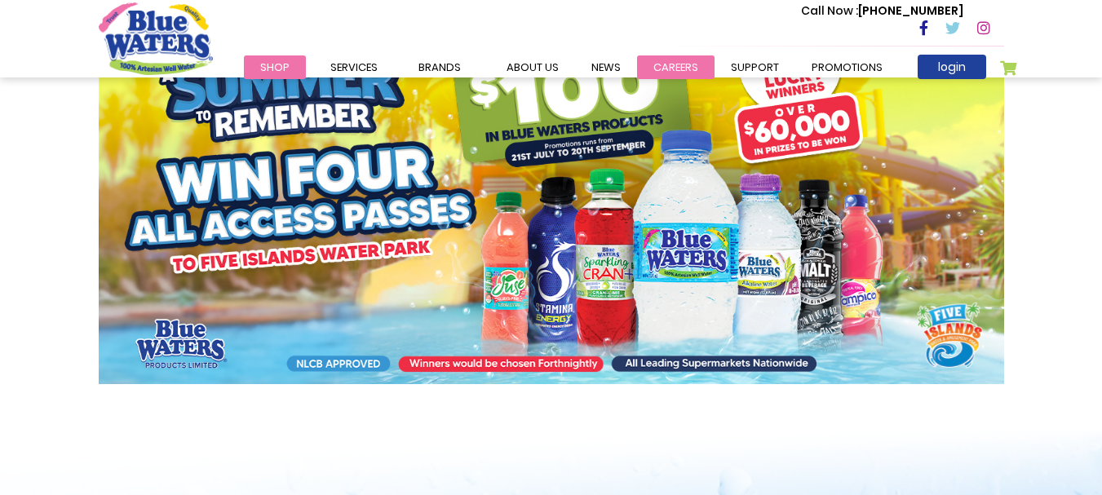  I want to click on a: careers, so click(676, 67).